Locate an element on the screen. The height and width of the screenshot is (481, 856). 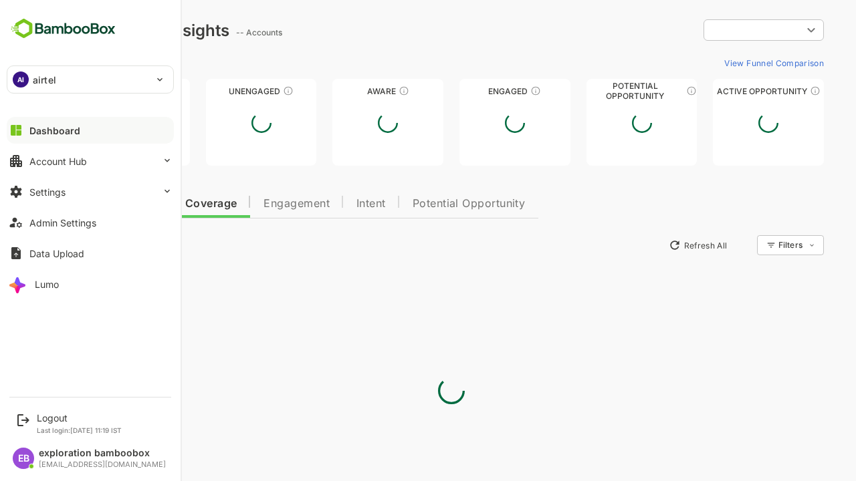
div: Account Hub is located at coordinates (58, 161).